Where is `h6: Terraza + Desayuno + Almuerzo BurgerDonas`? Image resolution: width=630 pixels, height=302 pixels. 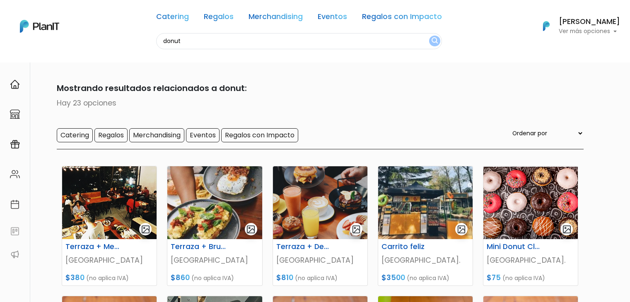
h6: Terraza + Desayuno + Almuerzo BurgerDonas is located at coordinates (304, 247).